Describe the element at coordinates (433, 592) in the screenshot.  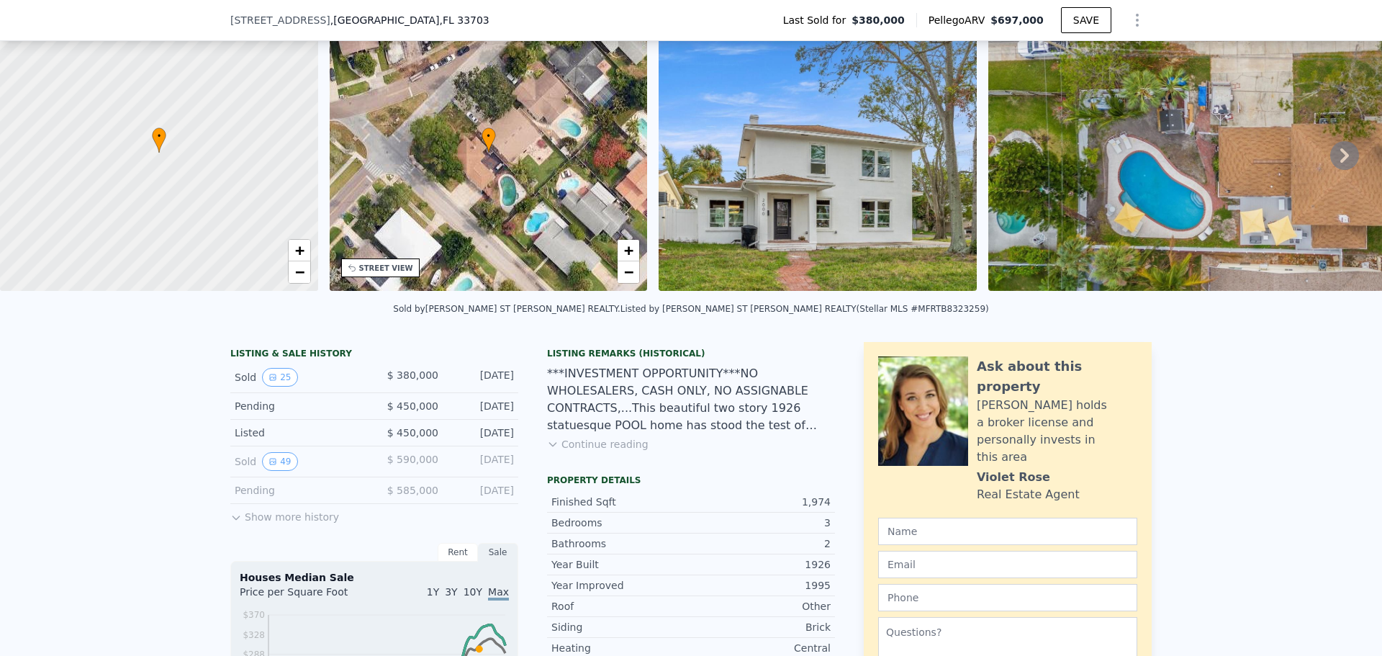
I see `span: 1Y` at that location.